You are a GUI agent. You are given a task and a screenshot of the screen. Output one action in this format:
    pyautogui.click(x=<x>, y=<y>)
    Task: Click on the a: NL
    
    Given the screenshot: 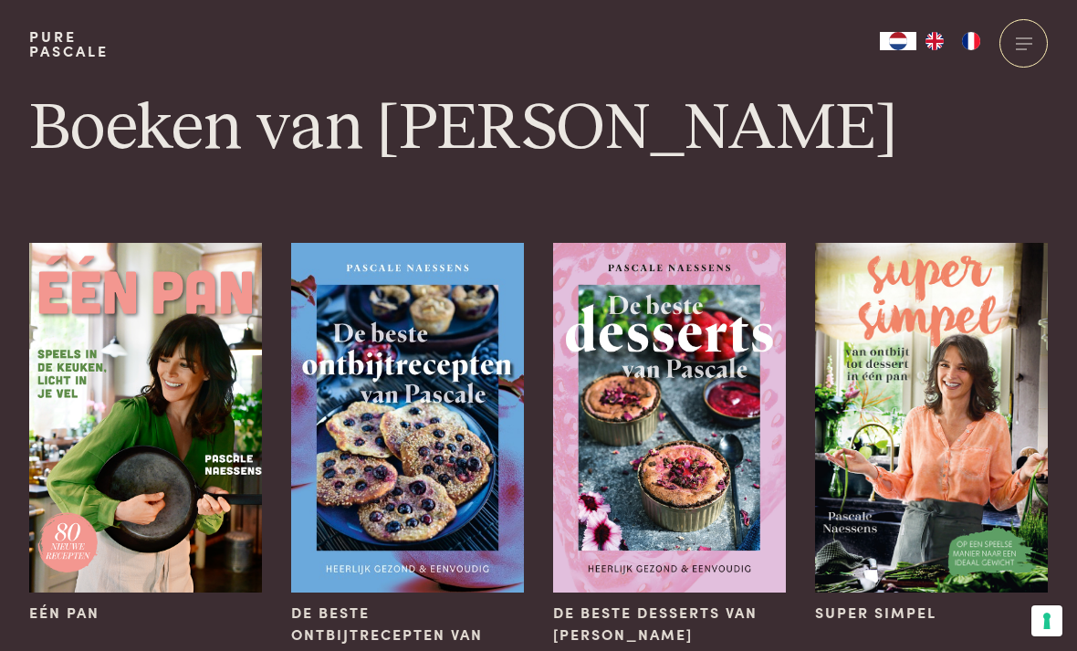 What is the action you would take?
    pyautogui.click(x=898, y=41)
    